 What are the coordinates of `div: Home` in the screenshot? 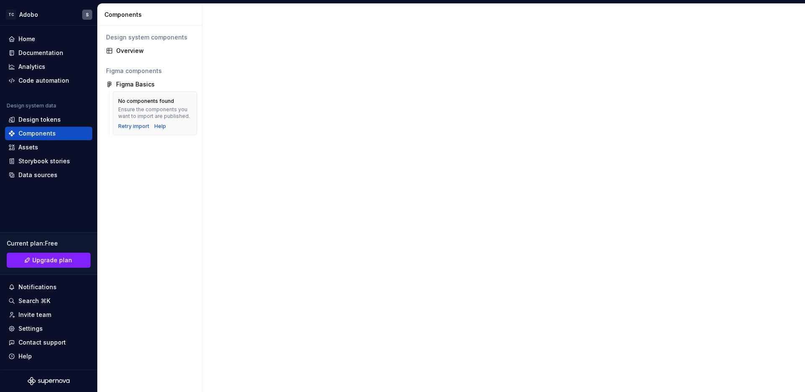 It's located at (27, 39).